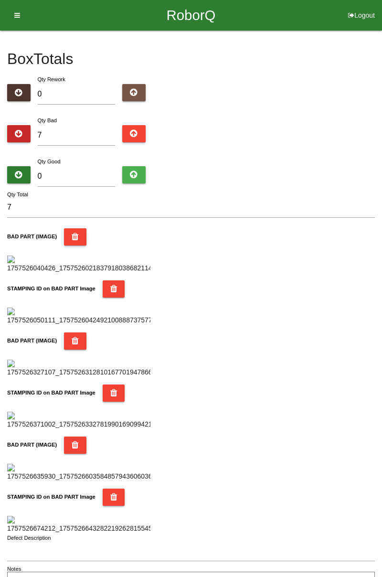 This screenshot has height=577, width=382. I want to click on label: Qty Good, so click(49, 161).